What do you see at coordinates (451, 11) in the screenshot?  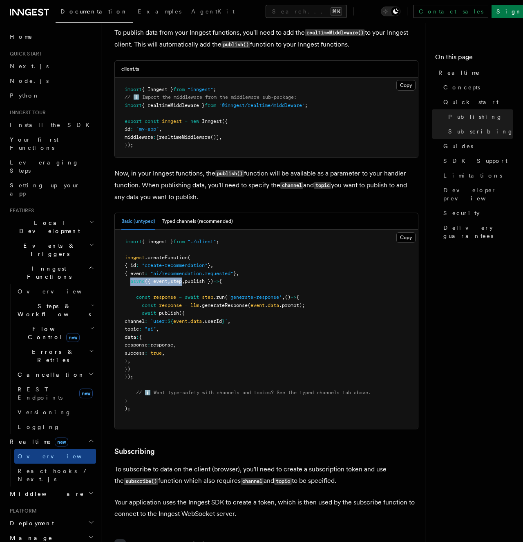 I see `a: Contact sales` at bounding box center [451, 11].